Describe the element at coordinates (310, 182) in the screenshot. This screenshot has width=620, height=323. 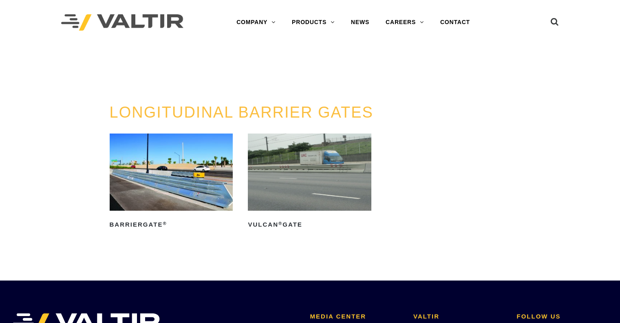
I see `a: Vulcan®Gate` at that location.